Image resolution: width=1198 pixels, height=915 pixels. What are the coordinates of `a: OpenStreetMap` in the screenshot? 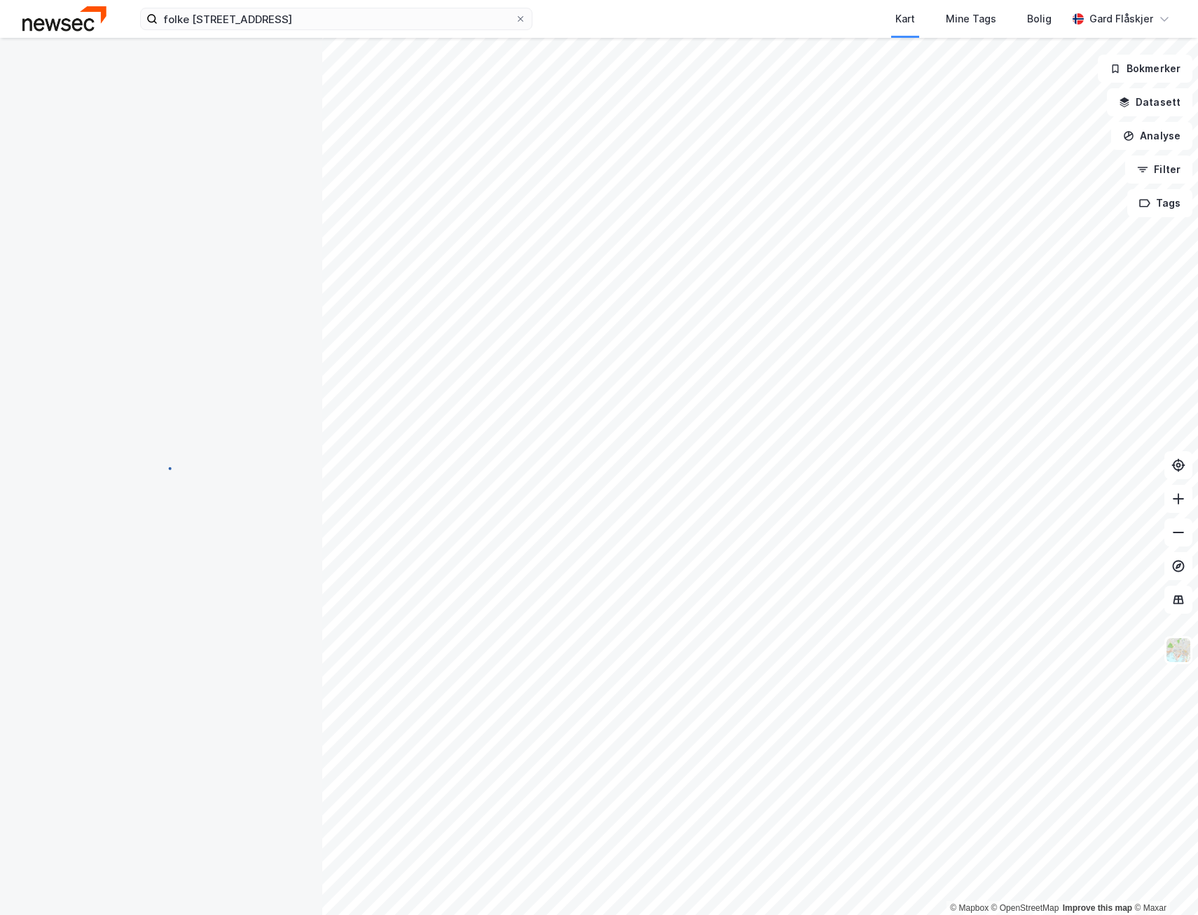 It's located at (1025, 908).